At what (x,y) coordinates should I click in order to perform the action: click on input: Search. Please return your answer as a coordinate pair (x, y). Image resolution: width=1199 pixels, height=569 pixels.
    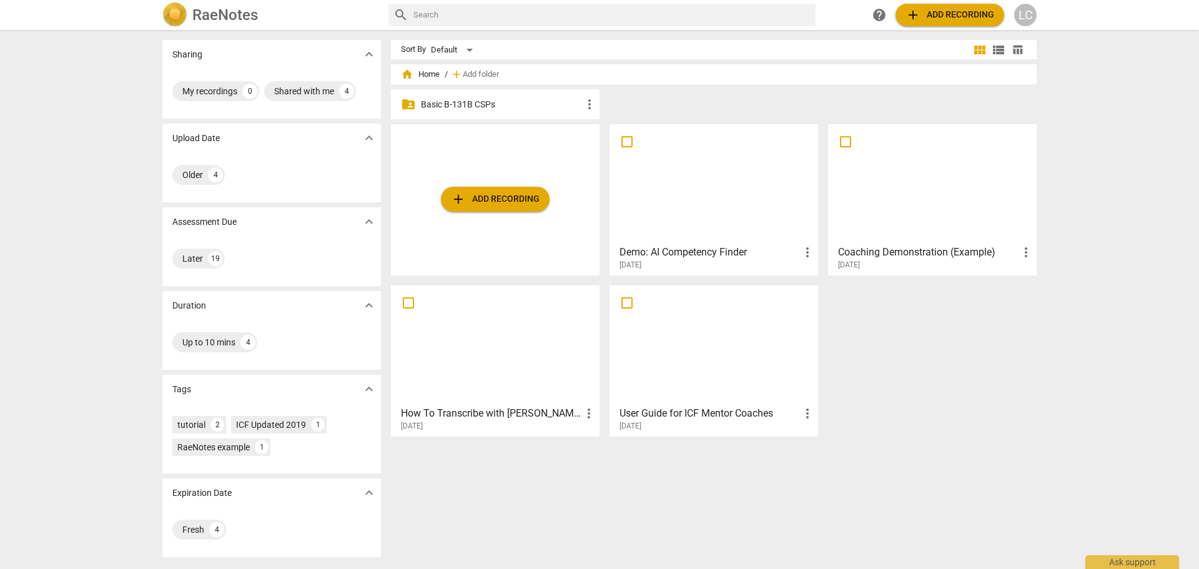
    Looking at the image, I should click on (612, 15).